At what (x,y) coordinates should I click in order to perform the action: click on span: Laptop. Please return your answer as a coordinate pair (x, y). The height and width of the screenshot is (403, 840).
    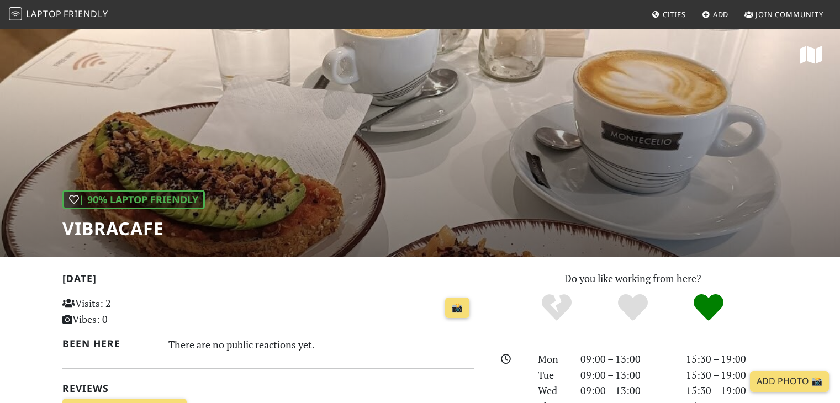
    Looking at the image, I should click on (44, 14).